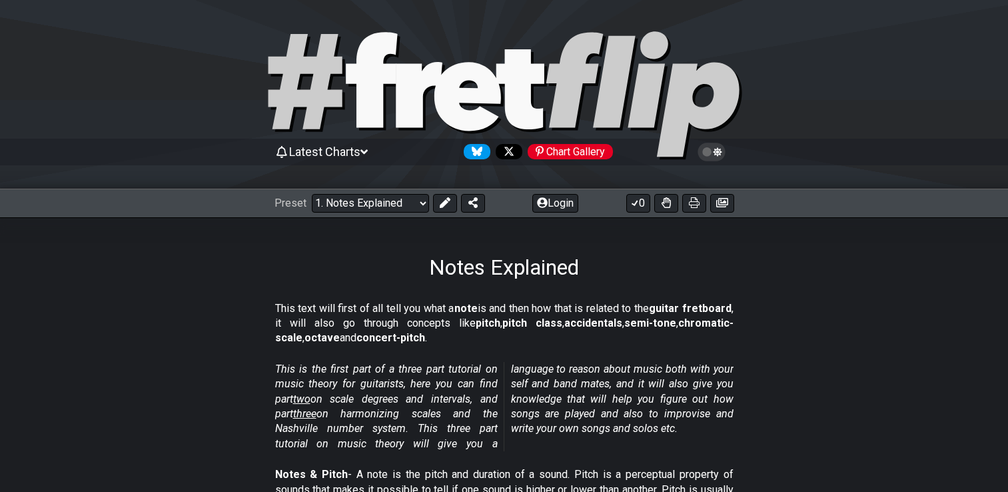 The image size is (1008, 492). I want to click on button: Toggle Dexterity for all fretkits, so click(666, 203).